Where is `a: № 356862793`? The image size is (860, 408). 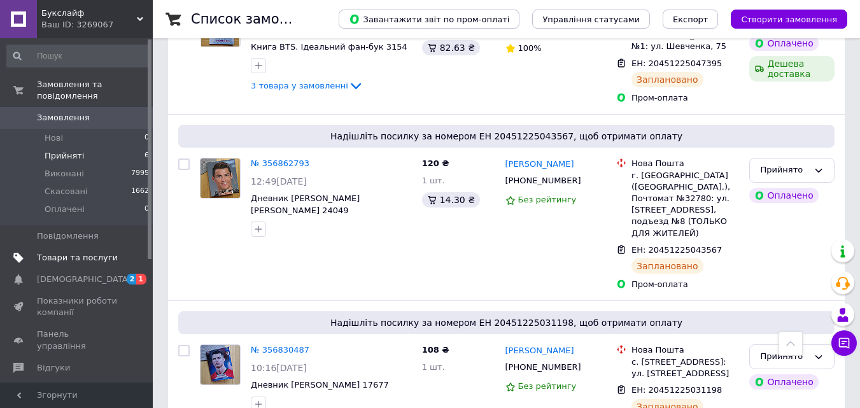
a: № 356862793 is located at coordinates (280, 163).